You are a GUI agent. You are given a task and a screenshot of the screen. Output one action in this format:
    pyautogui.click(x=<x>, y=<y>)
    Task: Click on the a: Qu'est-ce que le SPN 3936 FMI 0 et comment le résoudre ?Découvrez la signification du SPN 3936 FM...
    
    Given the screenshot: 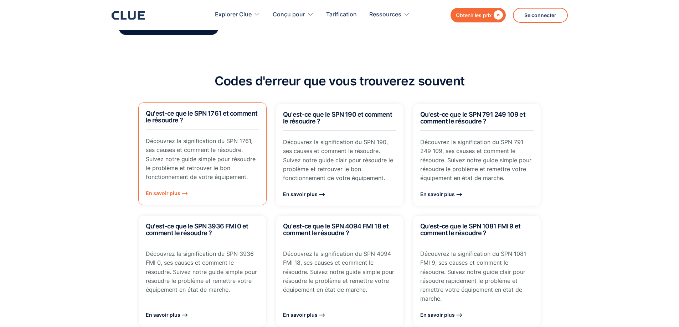 What is the action you would take?
    pyautogui.click(x=202, y=271)
    